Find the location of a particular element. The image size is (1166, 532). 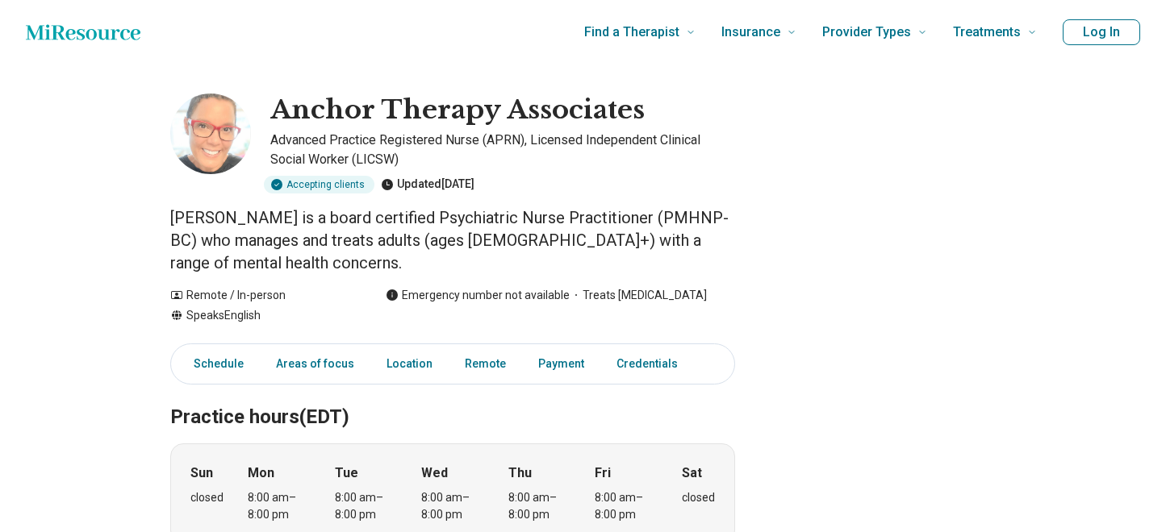

h1: Anchor Therapy Associates is located at coordinates (457, 111).